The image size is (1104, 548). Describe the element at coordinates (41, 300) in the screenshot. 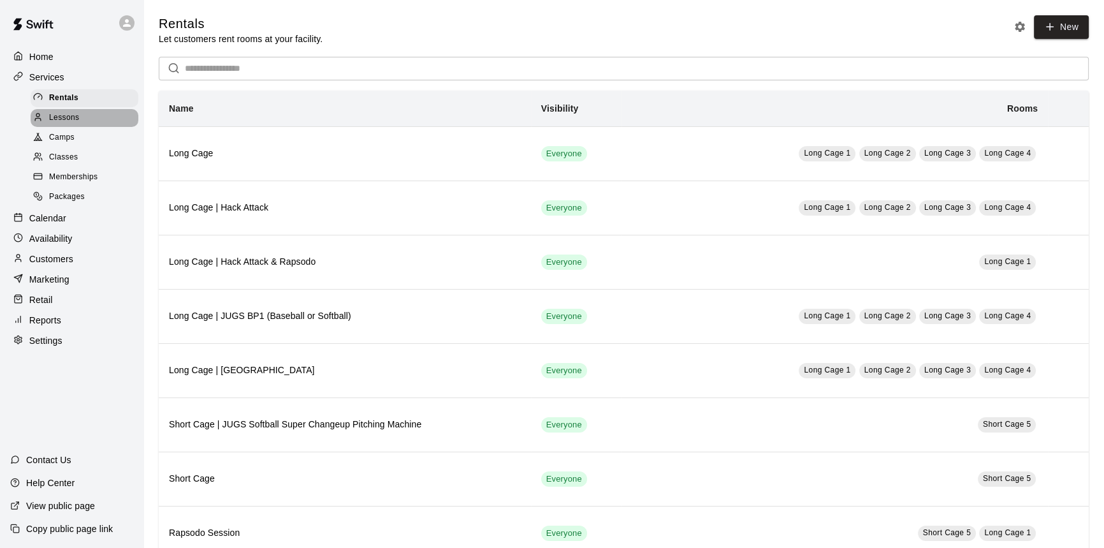

I see `p: Retail` at that location.